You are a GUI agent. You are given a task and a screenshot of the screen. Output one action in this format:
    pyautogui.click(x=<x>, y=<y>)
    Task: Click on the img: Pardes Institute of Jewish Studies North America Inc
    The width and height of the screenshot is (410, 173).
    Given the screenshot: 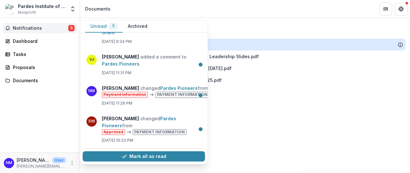 What is the action you would take?
    pyautogui.click(x=10, y=9)
    